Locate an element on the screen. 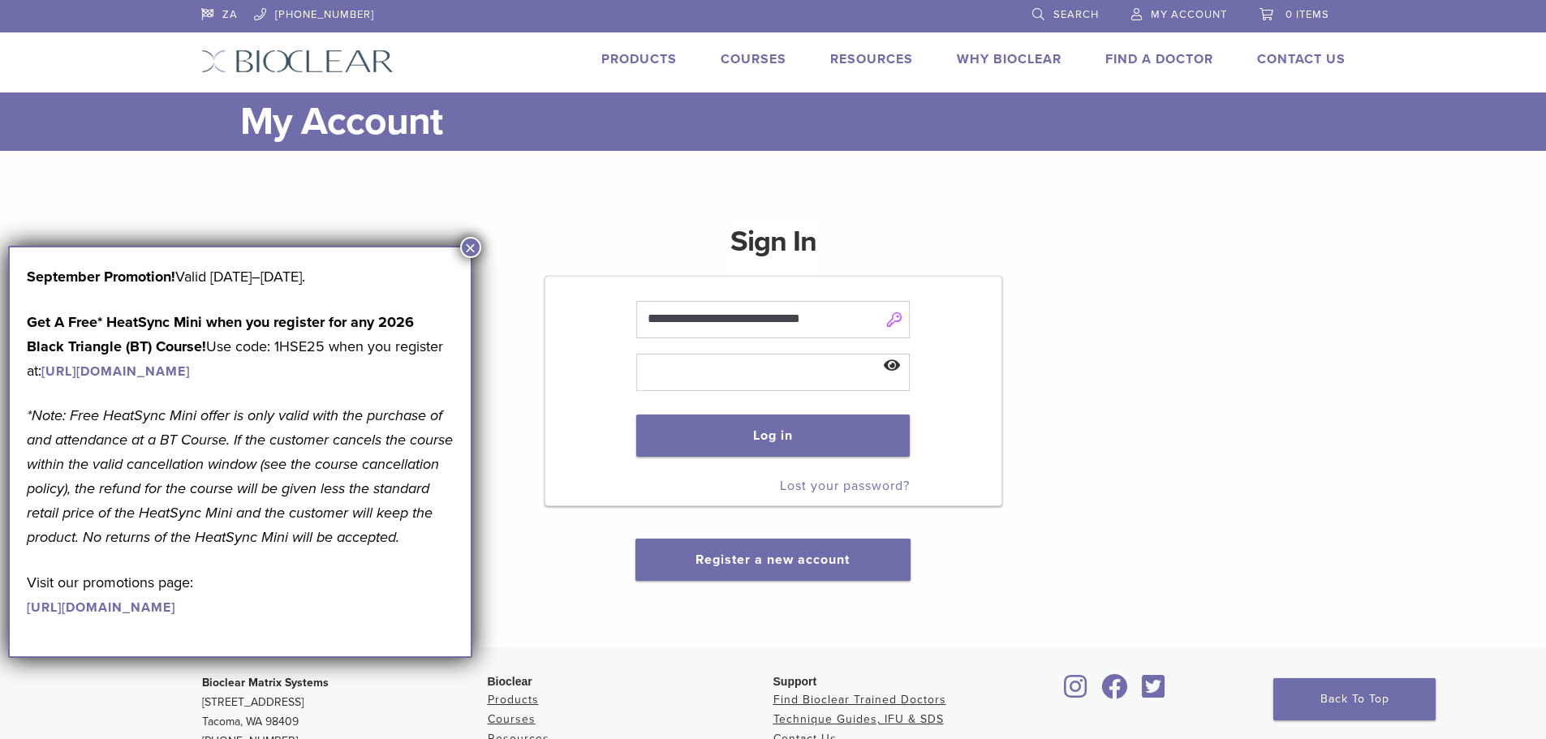  img: Bioclear is located at coordinates (297, 61).